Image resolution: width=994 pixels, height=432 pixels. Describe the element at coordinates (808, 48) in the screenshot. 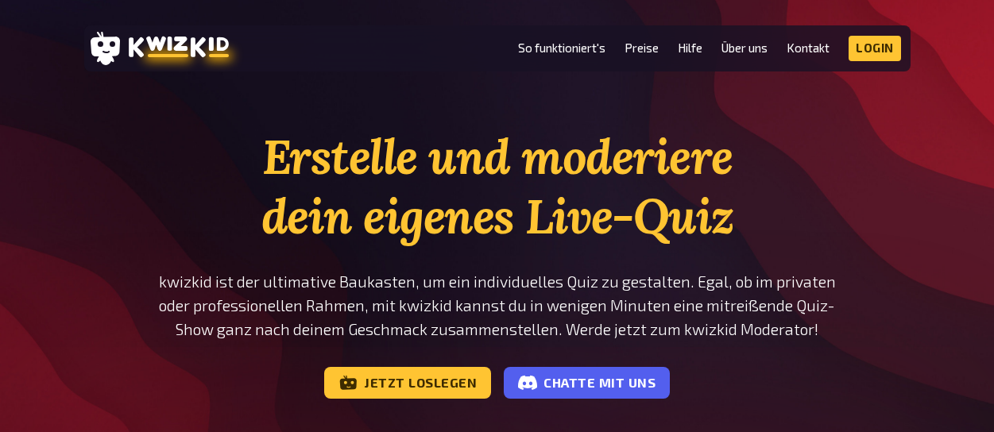

I see `a: Kontakt` at that location.